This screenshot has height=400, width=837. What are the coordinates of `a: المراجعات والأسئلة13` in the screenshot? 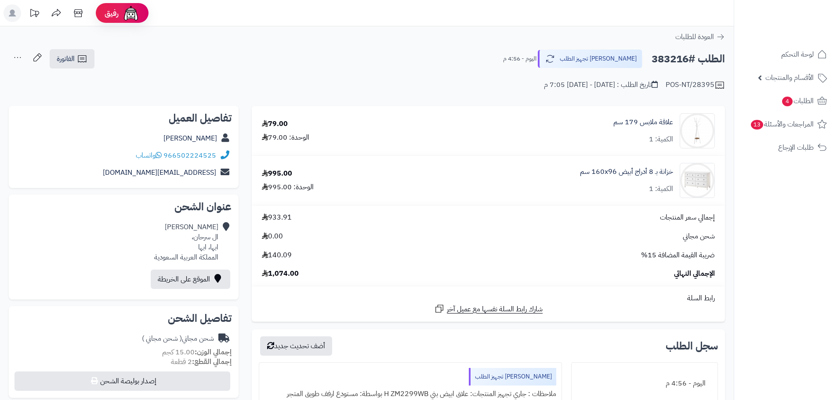 It's located at (786, 124).